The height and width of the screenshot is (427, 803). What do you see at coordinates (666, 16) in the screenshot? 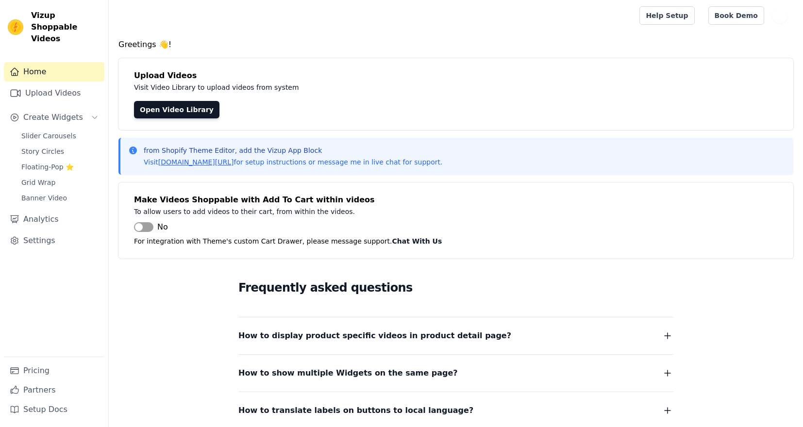
I see `a: Help Setup` at bounding box center [666, 16].